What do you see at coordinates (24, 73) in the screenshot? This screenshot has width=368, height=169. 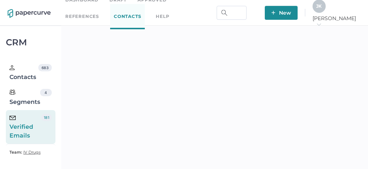 I see `div: Contacts` at bounding box center [24, 73].